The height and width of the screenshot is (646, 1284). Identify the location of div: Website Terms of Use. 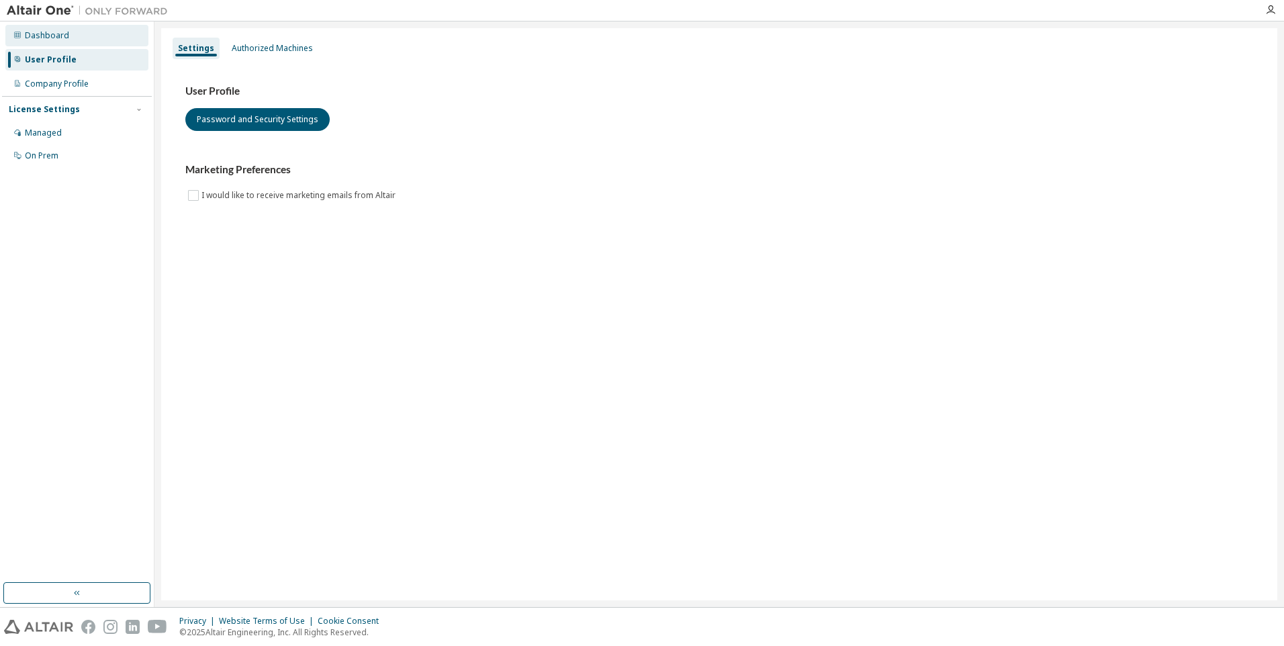
(268, 621).